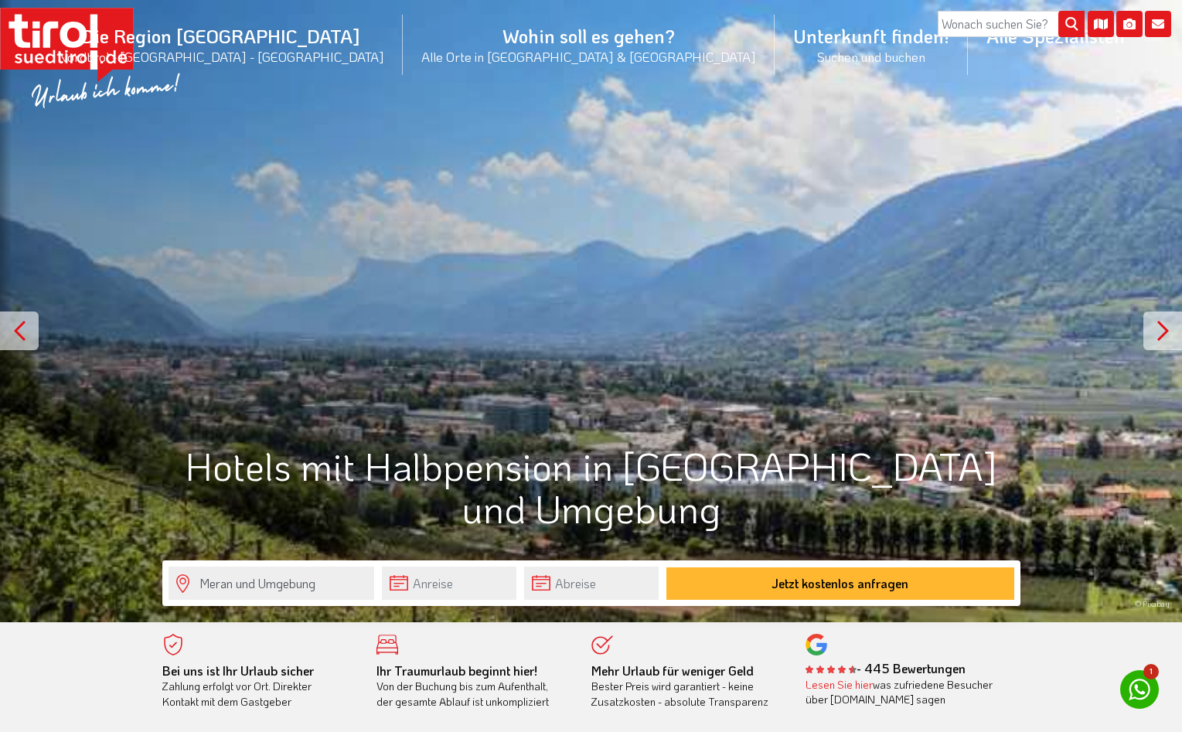  Describe the element at coordinates (1139, 689) in the screenshot. I see `a: 1` at that location.